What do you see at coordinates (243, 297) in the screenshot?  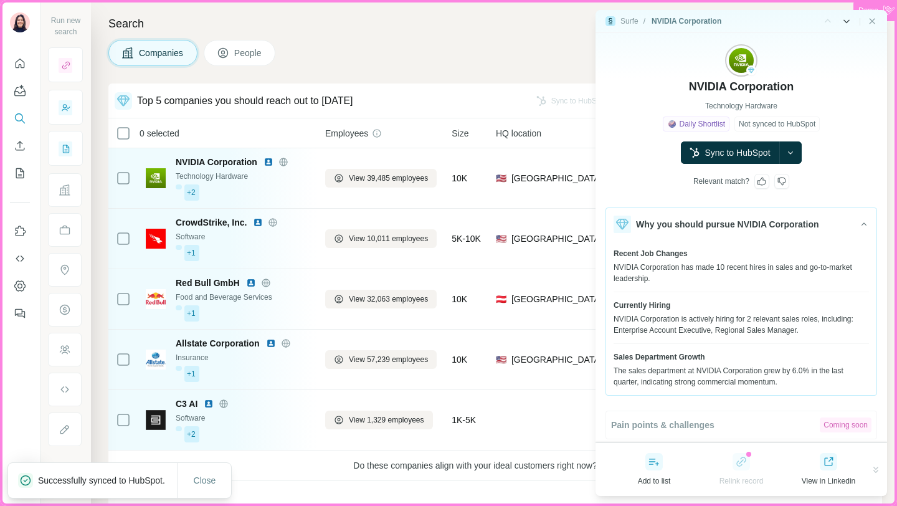 I see `div: Food and Beverage Services` at bounding box center [243, 297].